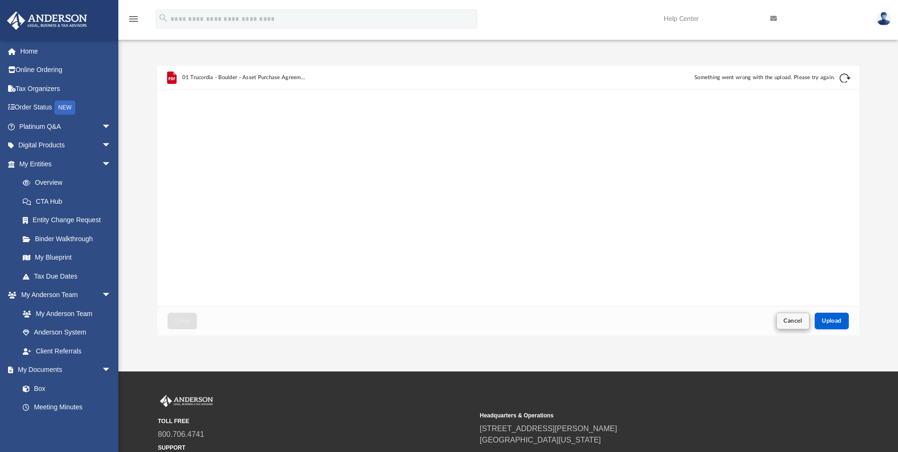 Image resolution: width=898 pixels, height=452 pixels. What do you see at coordinates (316, 421) in the screenshot?
I see `small: TOLL FREE` at bounding box center [316, 421].